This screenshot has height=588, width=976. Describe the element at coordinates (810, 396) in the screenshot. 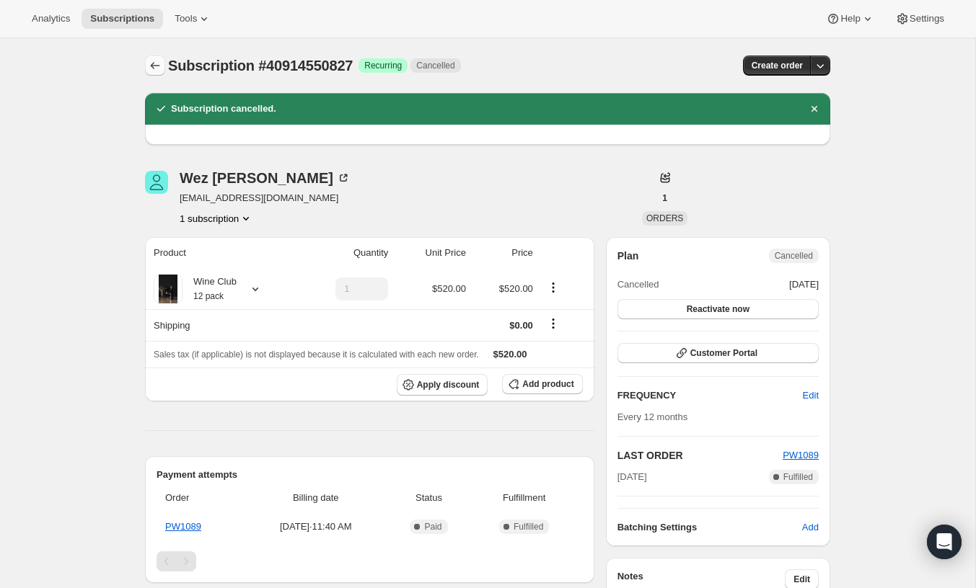

I see `button: Edit` at that location.